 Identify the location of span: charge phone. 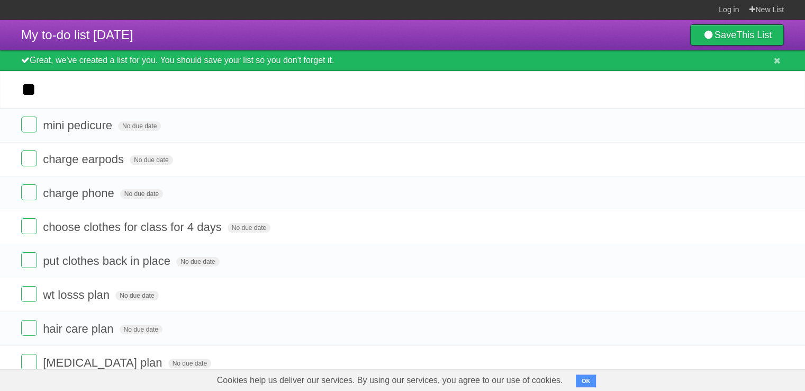
(80, 193).